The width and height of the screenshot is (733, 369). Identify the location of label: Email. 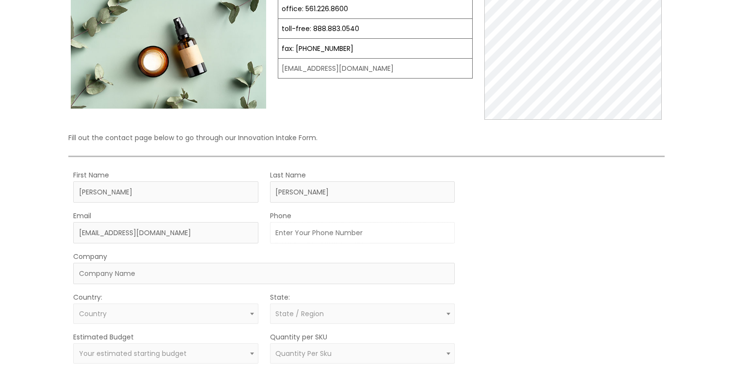
(82, 216).